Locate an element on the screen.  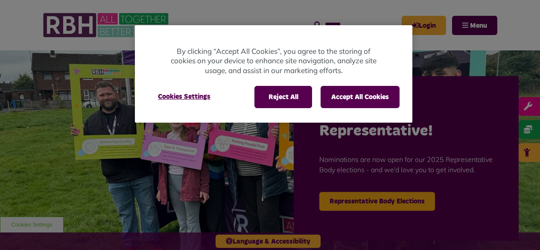
p: By clicking “Accept All Cookies”, you agree to the storing of cookies on your device to enhance s... is located at coordinates (274, 61).